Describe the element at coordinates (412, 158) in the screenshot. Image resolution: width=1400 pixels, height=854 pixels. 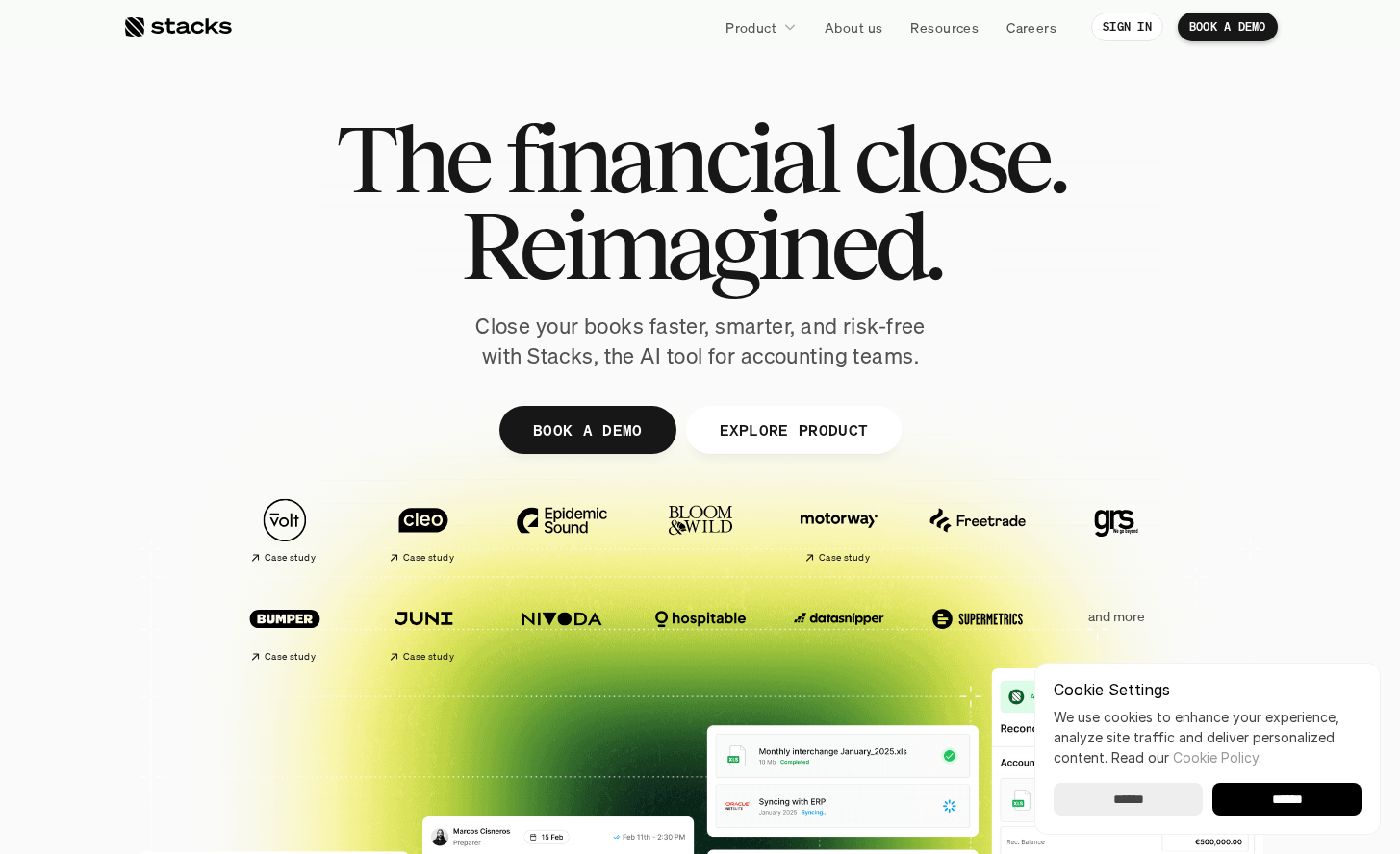
I see `span: The` at that location.